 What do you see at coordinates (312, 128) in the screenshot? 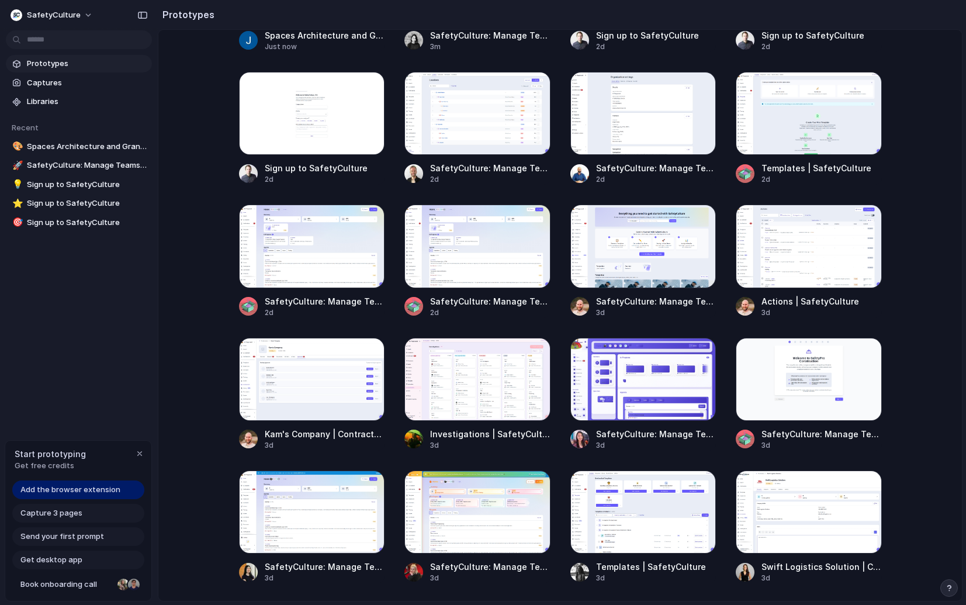
I see `a: Sign up to SafetyCultureSign up to SafetyCulture2d` at bounding box center [312, 128].